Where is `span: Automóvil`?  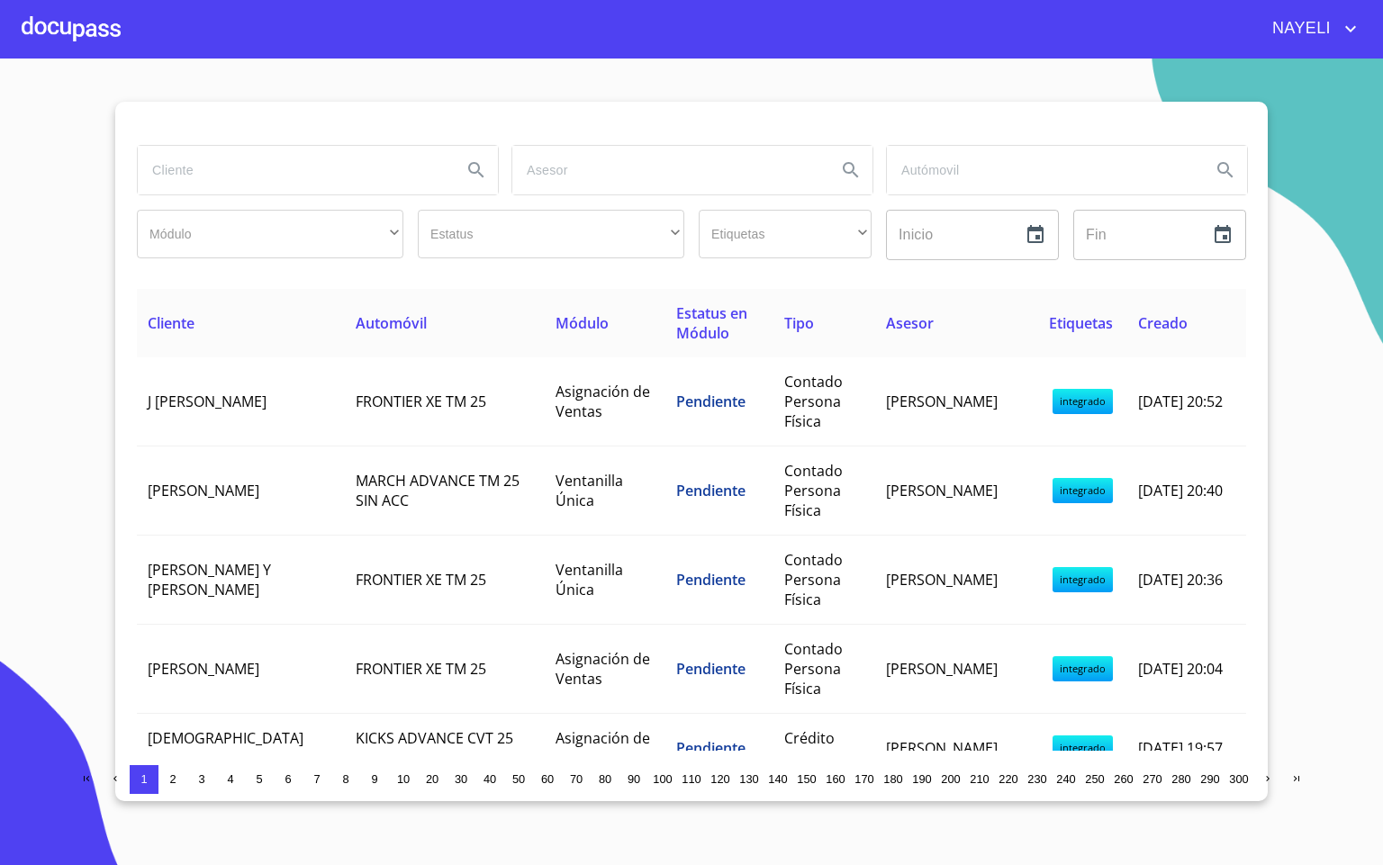
span: Automóvil is located at coordinates (391, 323).